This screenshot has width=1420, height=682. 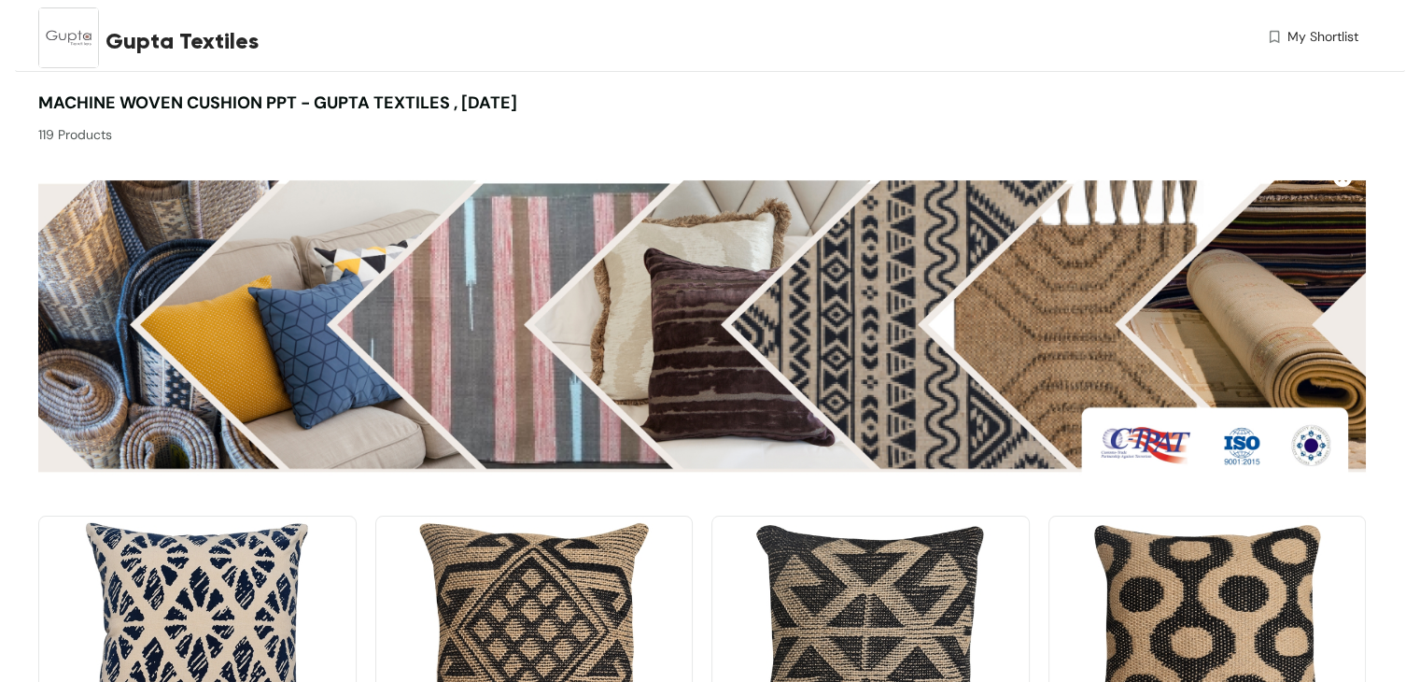 What do you see at coordinates (702, 328) in the screenshot?
I see `img: 446baace-d208-4940-955e-4d063132aaff` at bounding box center [702, 328].